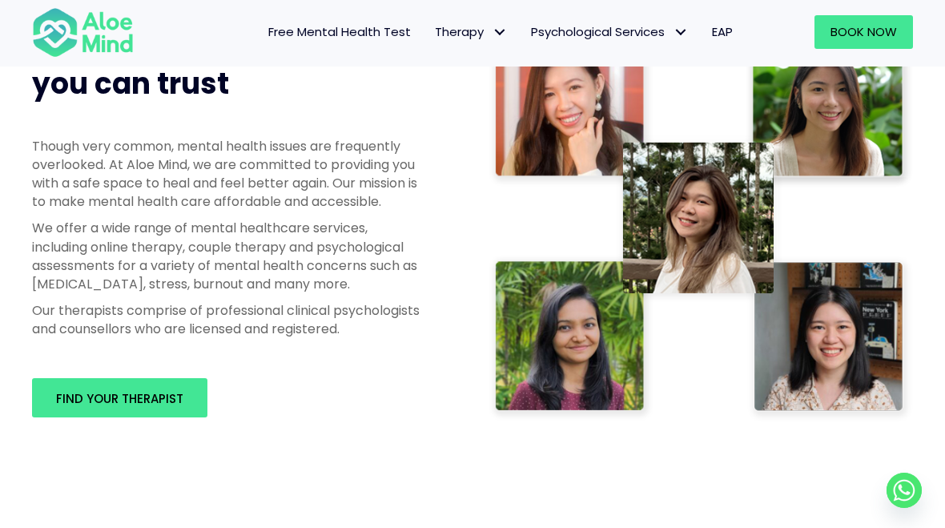  I want to click on a: Book Now, so click(863, 32).